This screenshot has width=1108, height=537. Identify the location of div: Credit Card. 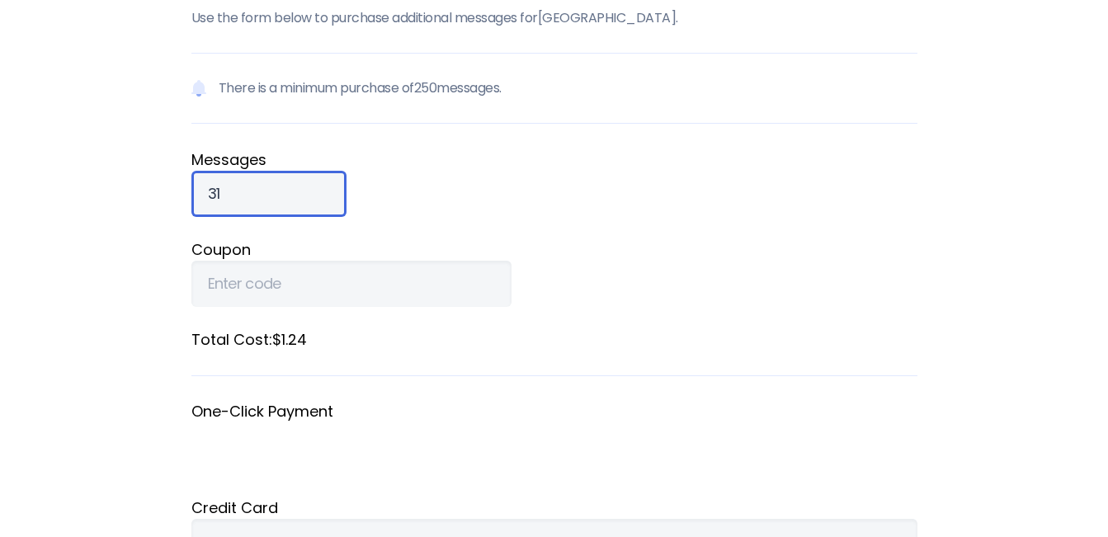
(555, 508).